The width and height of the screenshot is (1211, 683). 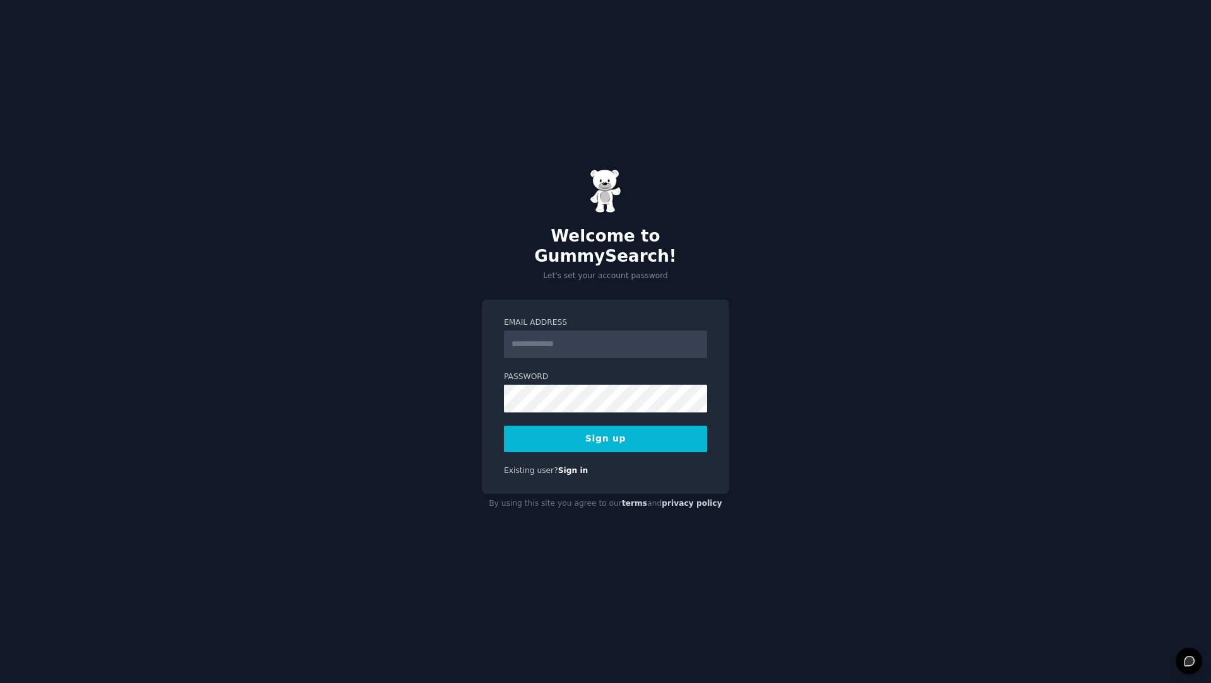 I want to click on a: privacy policy, so click(x=692, y=503).